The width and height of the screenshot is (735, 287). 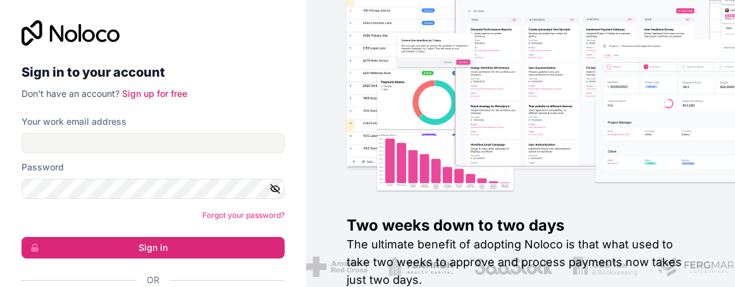 I want to click on label: Password, so click(x=42, y=167).